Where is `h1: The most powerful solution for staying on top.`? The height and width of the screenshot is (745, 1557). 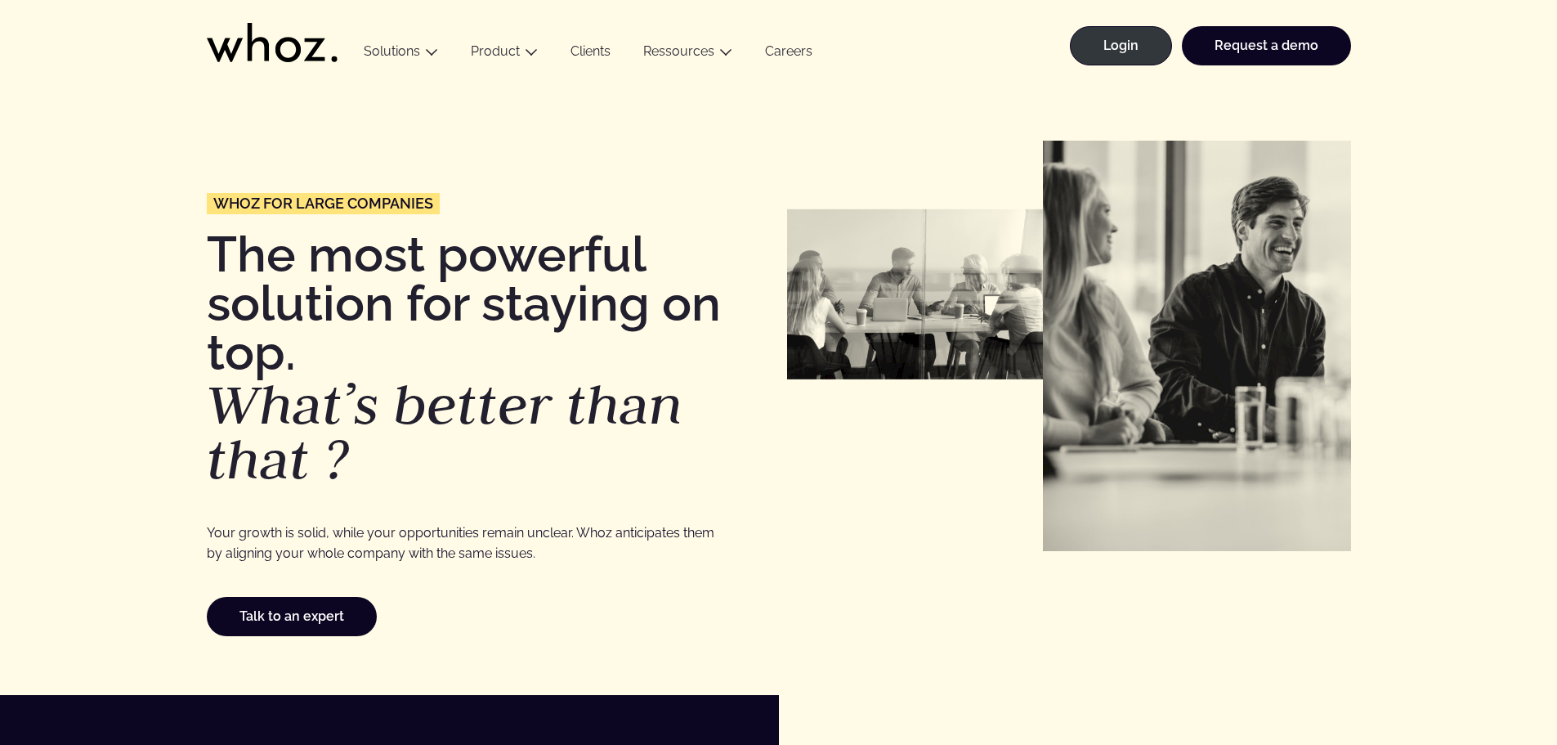
h1: The most powerful solution for staying on top. is located at coordinates (489, 358).